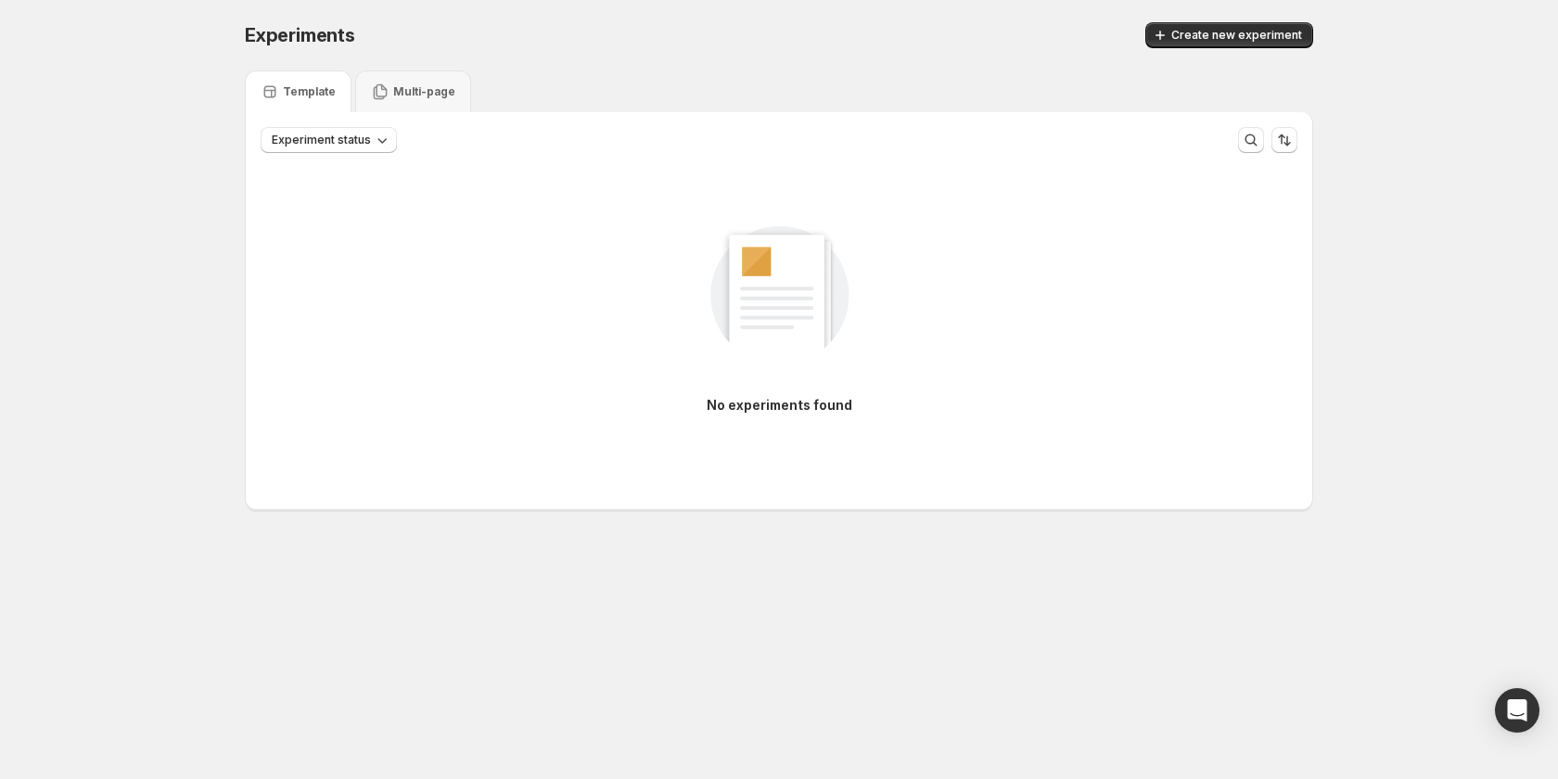  I want to click on p: No experiments found, so click(779, 405).